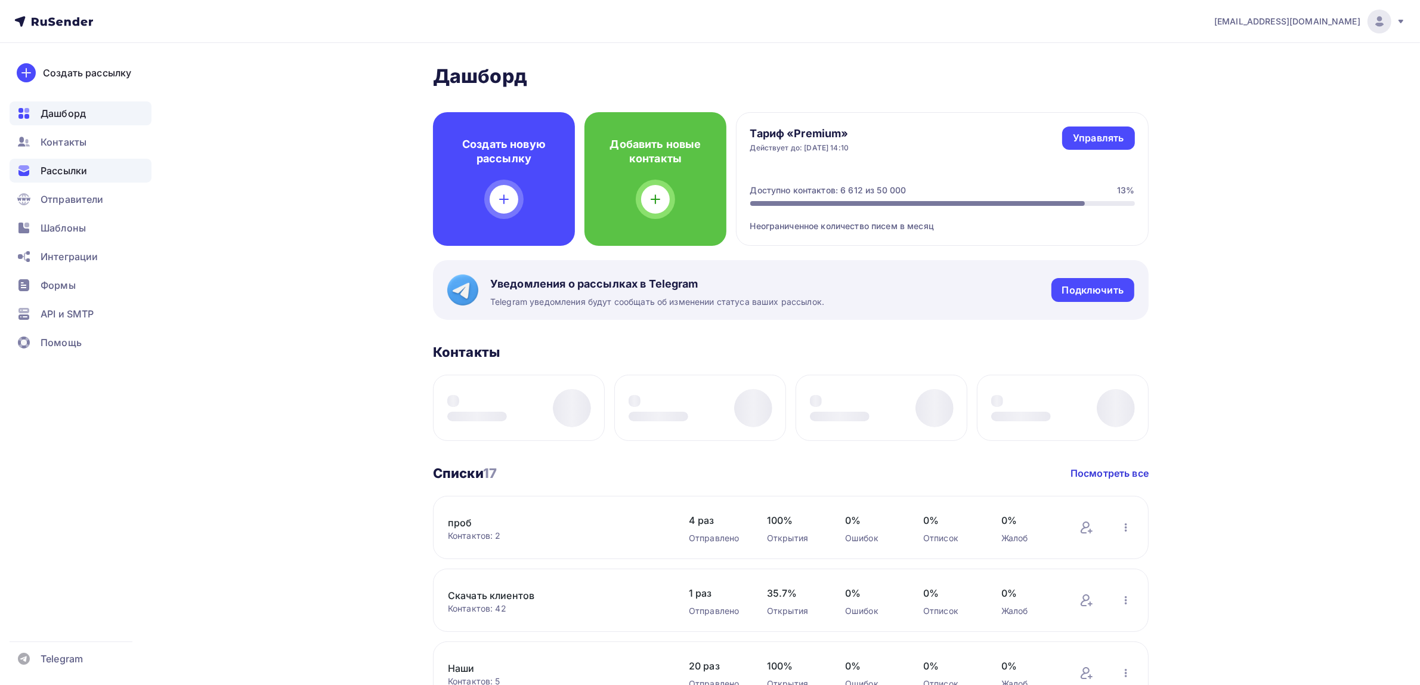  I want to click on div: Создать рассылку, so click(87, 73).